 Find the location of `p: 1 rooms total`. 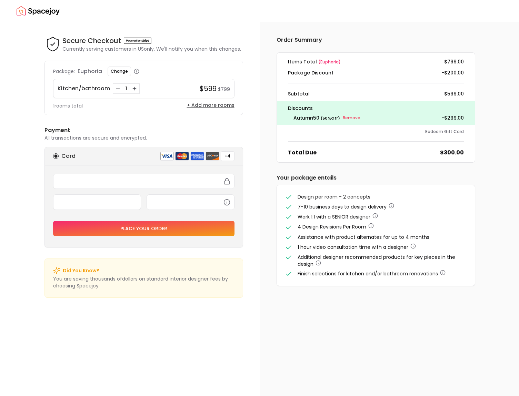

p: 1 rooms total is located at coordinates (68, 106).